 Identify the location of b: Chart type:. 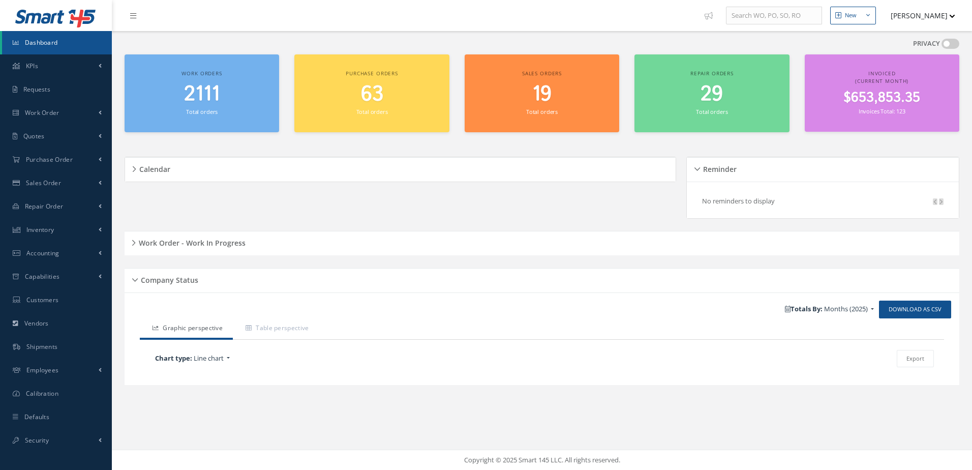
(173, 358).